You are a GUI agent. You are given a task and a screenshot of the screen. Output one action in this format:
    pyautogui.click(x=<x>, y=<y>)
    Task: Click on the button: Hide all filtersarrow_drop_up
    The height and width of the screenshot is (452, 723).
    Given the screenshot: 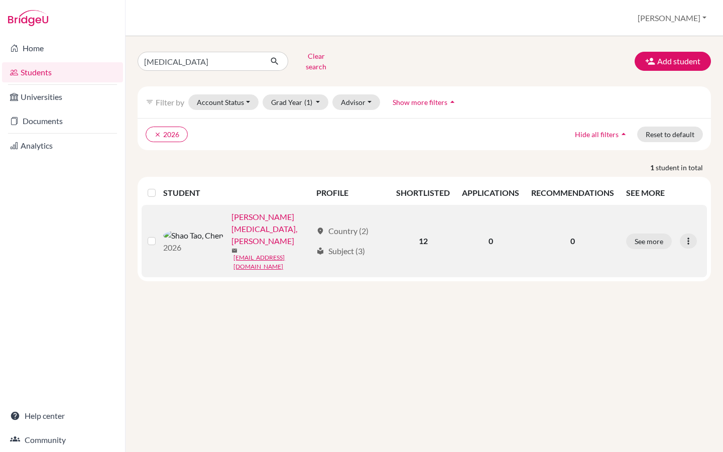 What is the action you would take?
    pyautogui.click(x=602, y=134)
    